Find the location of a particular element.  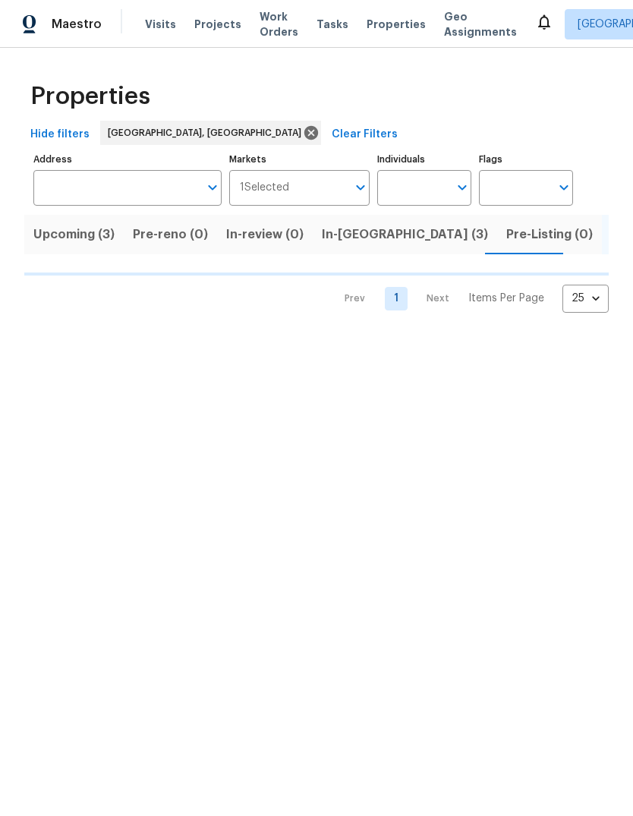

span: Hide filters is located at coordinates (60, 134).